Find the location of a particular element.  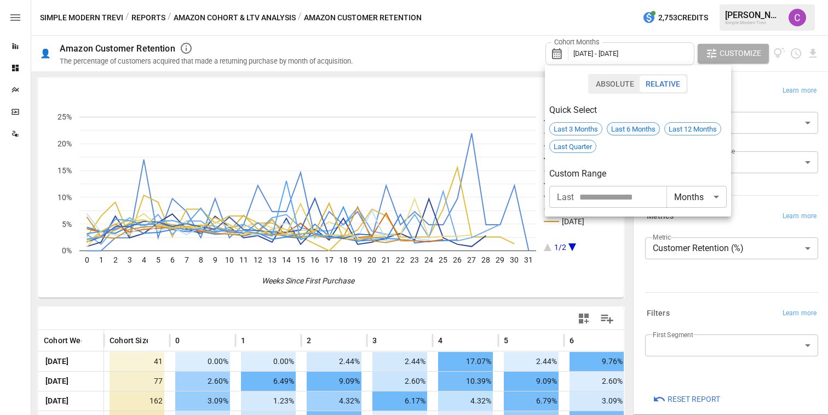

div: Last 6 Months is located at coordinates (633, 129).